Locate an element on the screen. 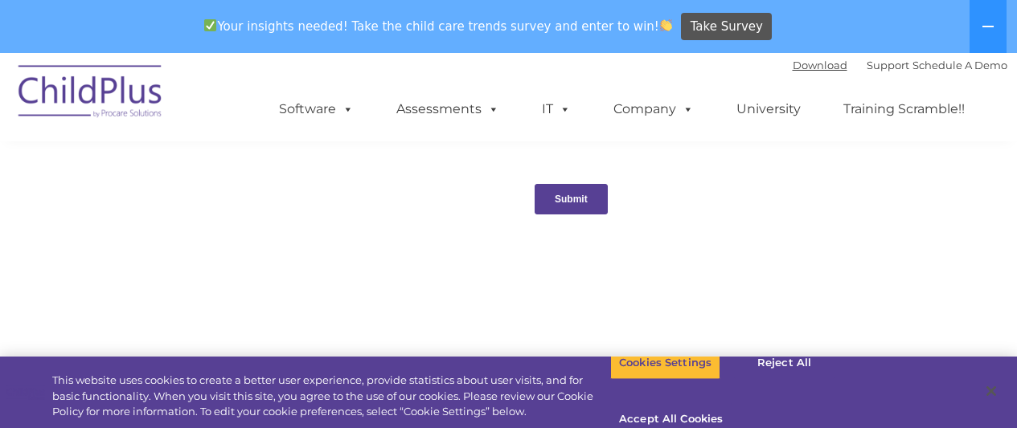 The width and height of the screenshot is (1017, 428). a: Software is located at coordinates (316, 109).